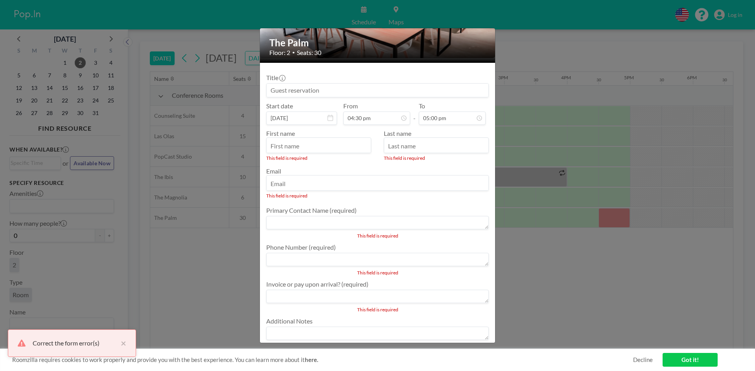  What do you see at coordinates (280, 133) in the screenshot?
I see `label: First name` at bounding box center [280, 133].